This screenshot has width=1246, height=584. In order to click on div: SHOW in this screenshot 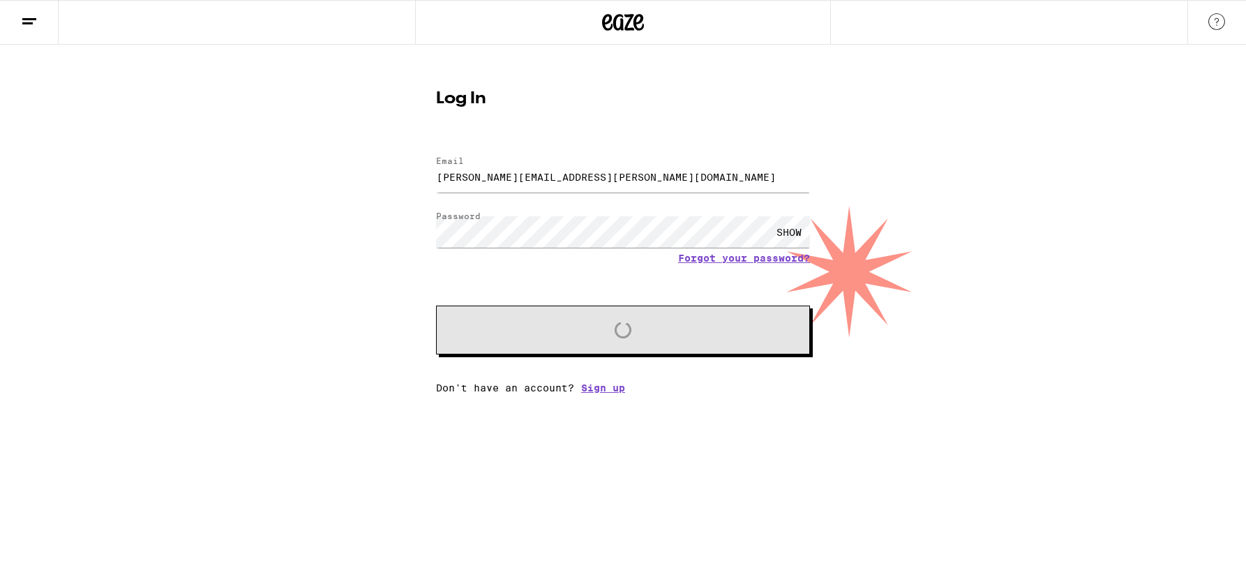, I will do `click(789, 232)`.